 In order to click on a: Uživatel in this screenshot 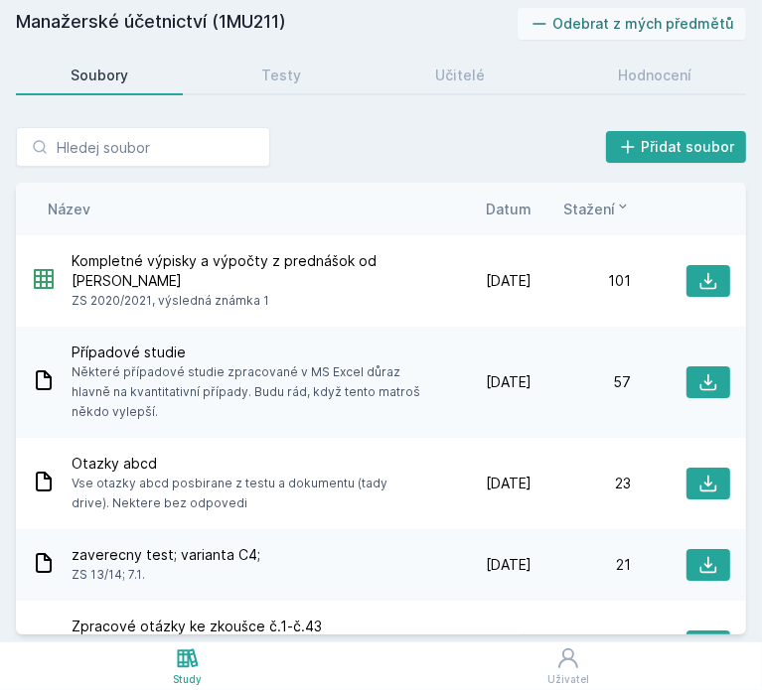, I will do `click(568, 666)`.